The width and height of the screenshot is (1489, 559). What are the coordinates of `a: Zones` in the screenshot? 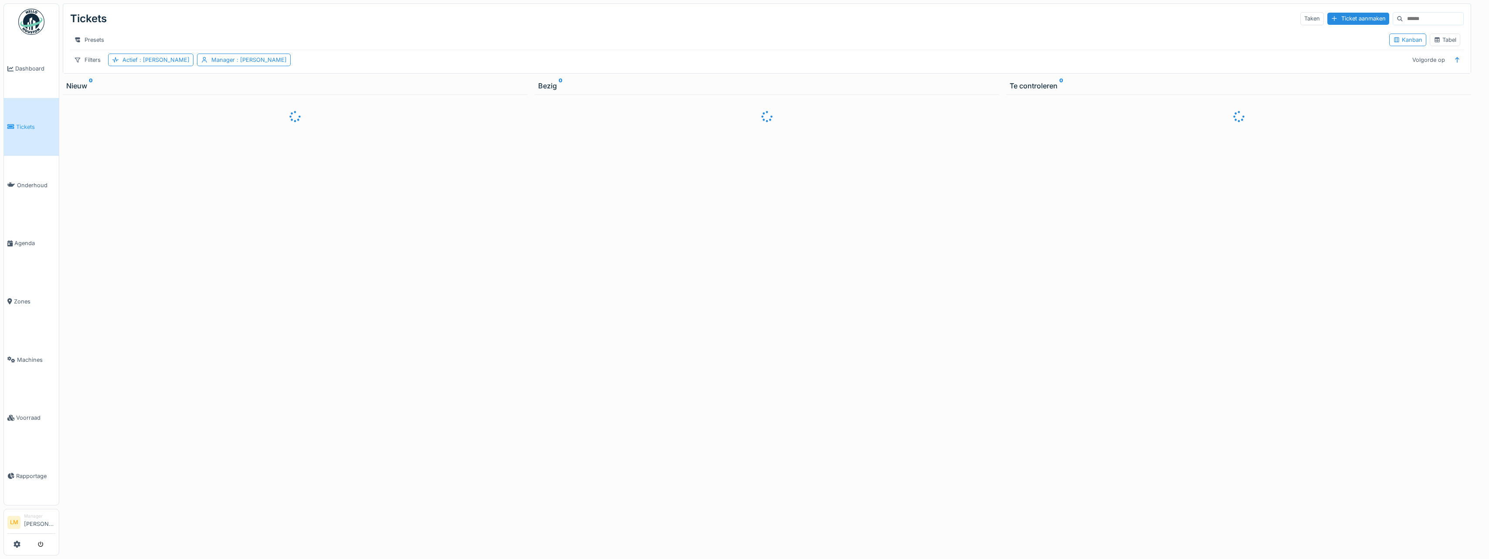 It's located at (31, 302).